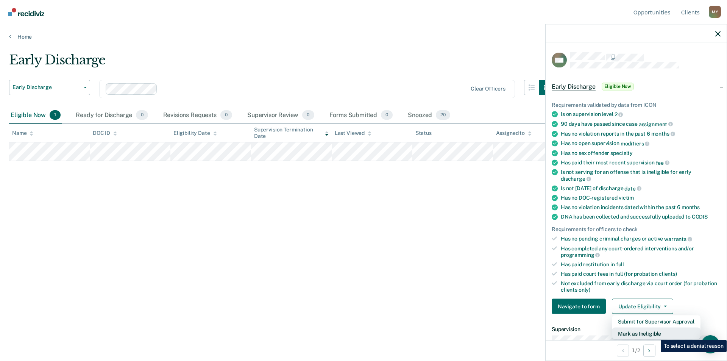 The width and height of the screenshot is (727, 361). Describe the element at coordinates (715, 12) in the screenshot. I see `div: M Y` at that location.